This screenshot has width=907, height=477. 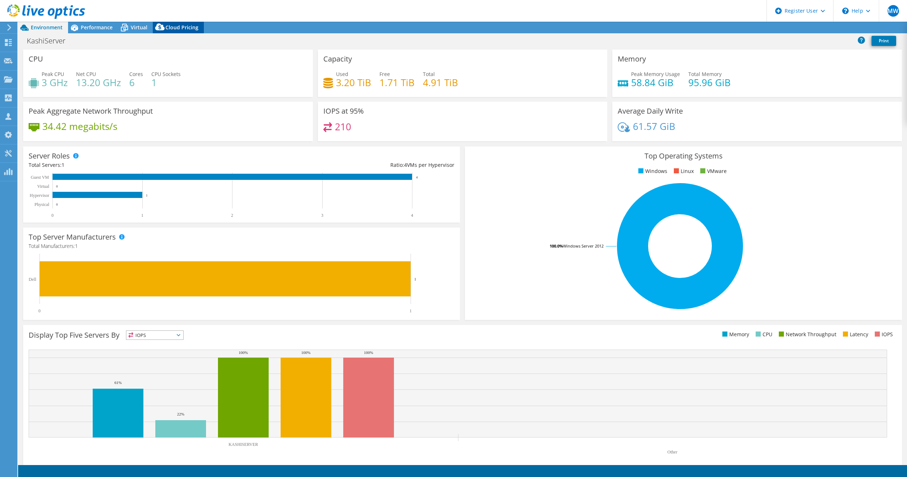 I want to click on text: Hypervisor, so click(x=39, y=195).